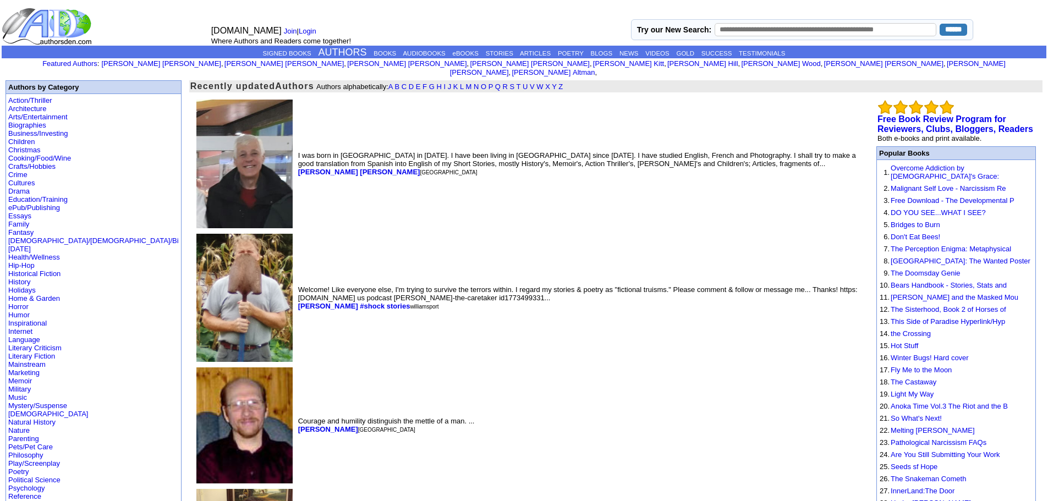 This screenshot has width=1048, height=501. Describe the element at coordinates (43, 87) in the screenshot. I see `b: Authors by Category` at that location.